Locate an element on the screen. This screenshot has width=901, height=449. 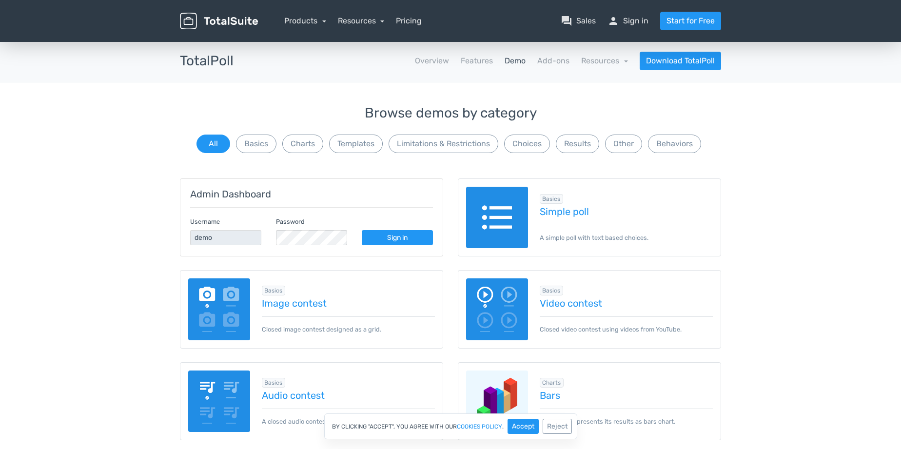
p: Closed image contest designed as a grid. is located at coordinates (349, 325).